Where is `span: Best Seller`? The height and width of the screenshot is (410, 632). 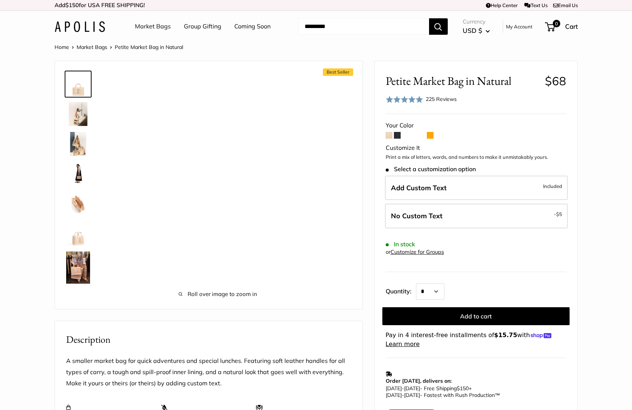
span: Best Seller is located at coordinates (338, 72).